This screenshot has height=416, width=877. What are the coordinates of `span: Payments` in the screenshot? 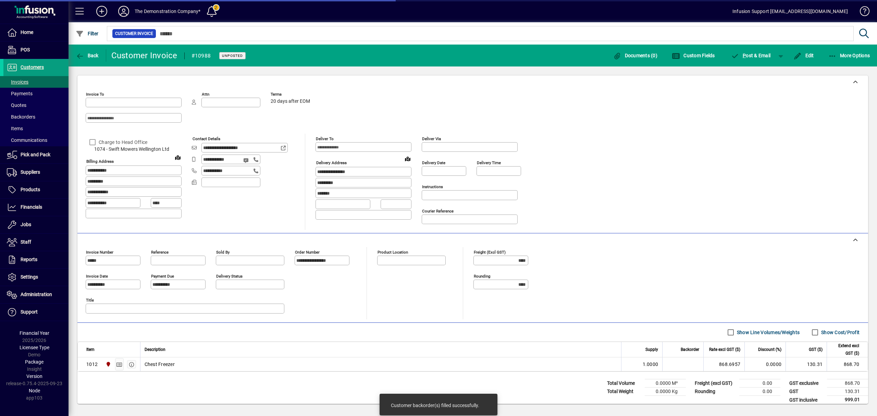 It's located at (20, 94).